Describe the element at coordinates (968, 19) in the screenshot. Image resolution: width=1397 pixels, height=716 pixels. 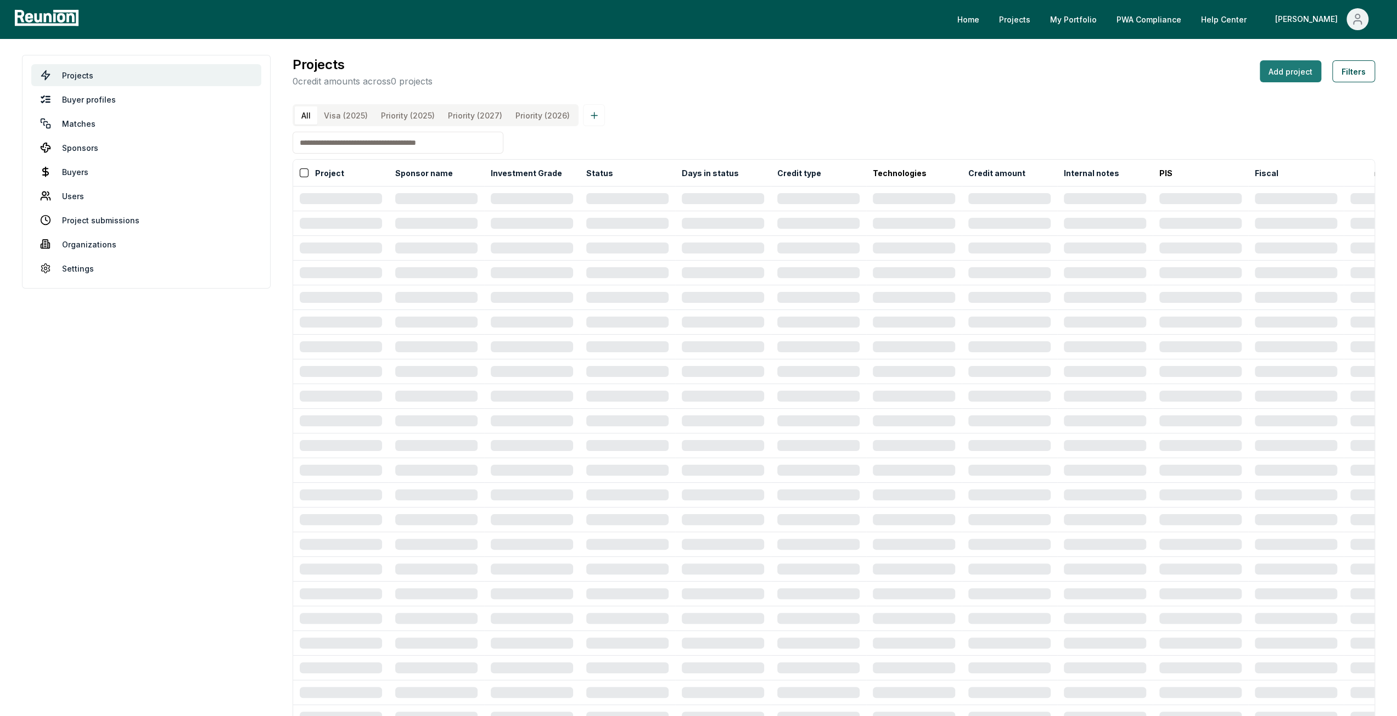
I see `a: Home` at that location.